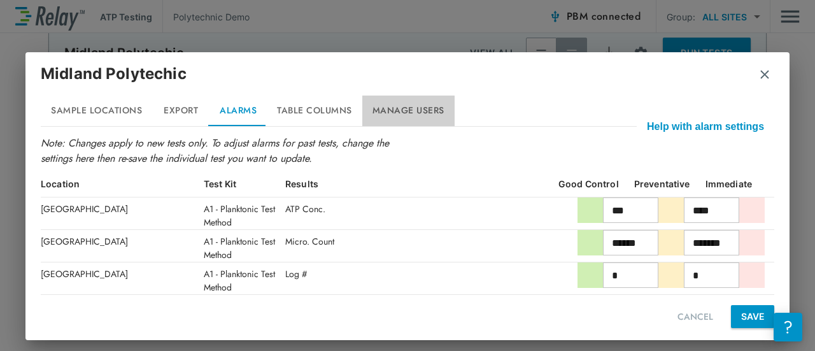 The image size is (815, 351). I want to click on div: Location, so click(122, 184).